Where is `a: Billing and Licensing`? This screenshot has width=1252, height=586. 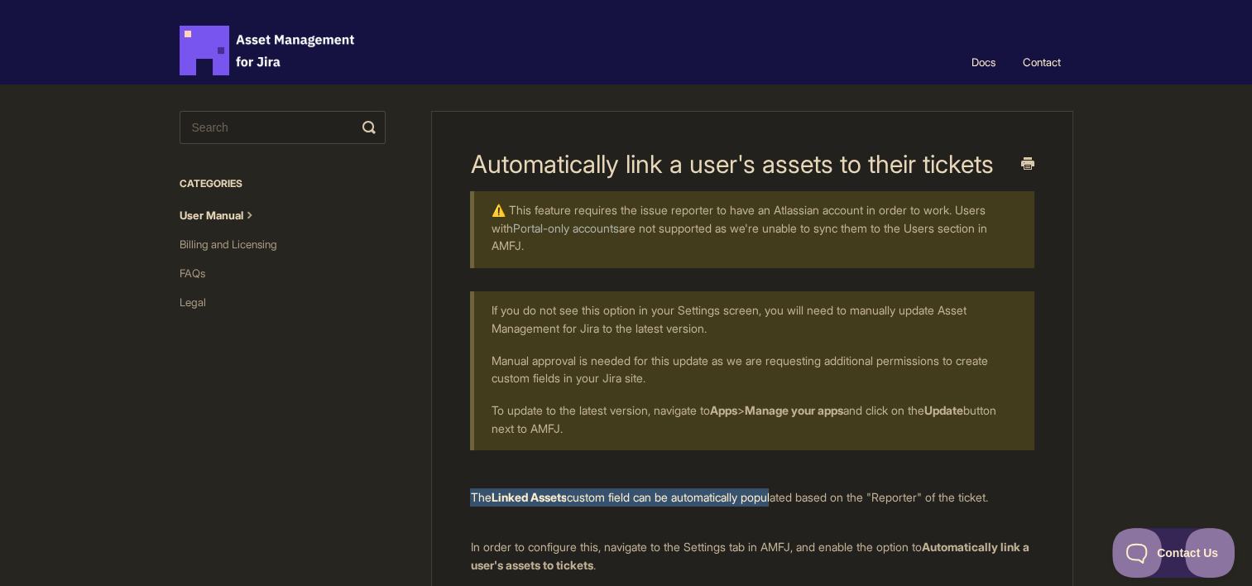
a: Billing and Licensing is located at coordinates (234, 244).